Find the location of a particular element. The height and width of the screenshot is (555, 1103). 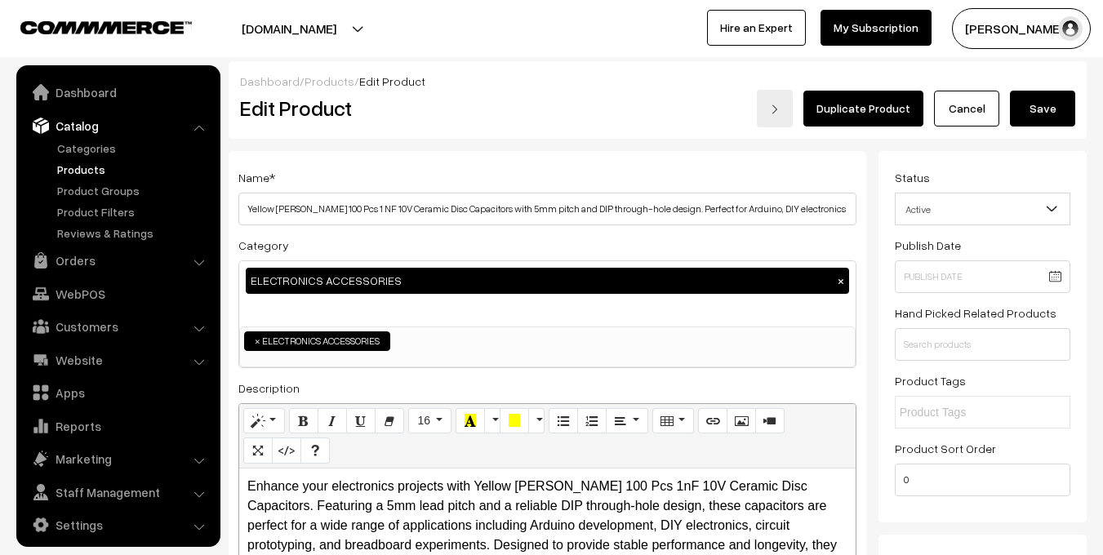

a: Duplicate Product is located at coordinates (863, 109).